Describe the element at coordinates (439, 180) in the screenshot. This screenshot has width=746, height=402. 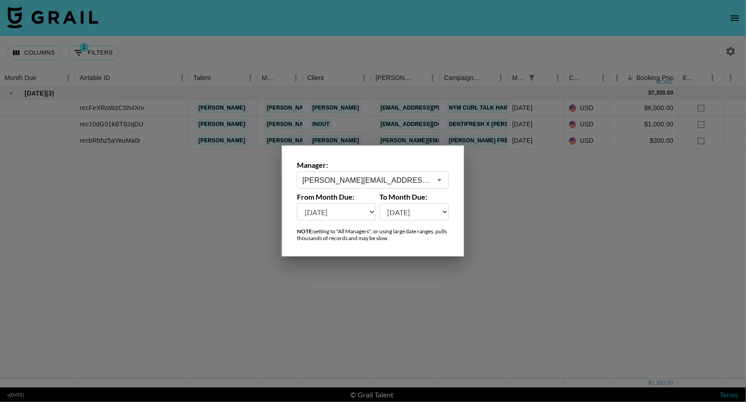
I see `button: Open` at that location.